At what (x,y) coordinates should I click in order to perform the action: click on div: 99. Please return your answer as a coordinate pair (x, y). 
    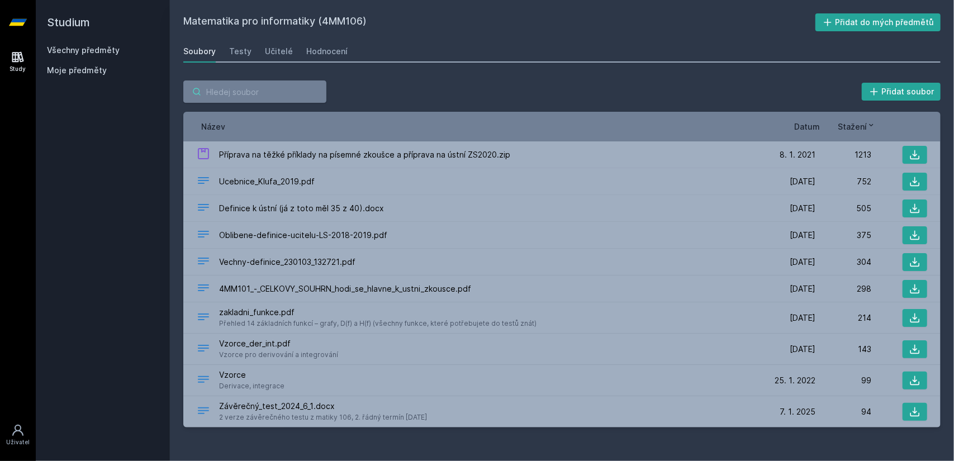
    Looking at the image, I should click on (844, 381).